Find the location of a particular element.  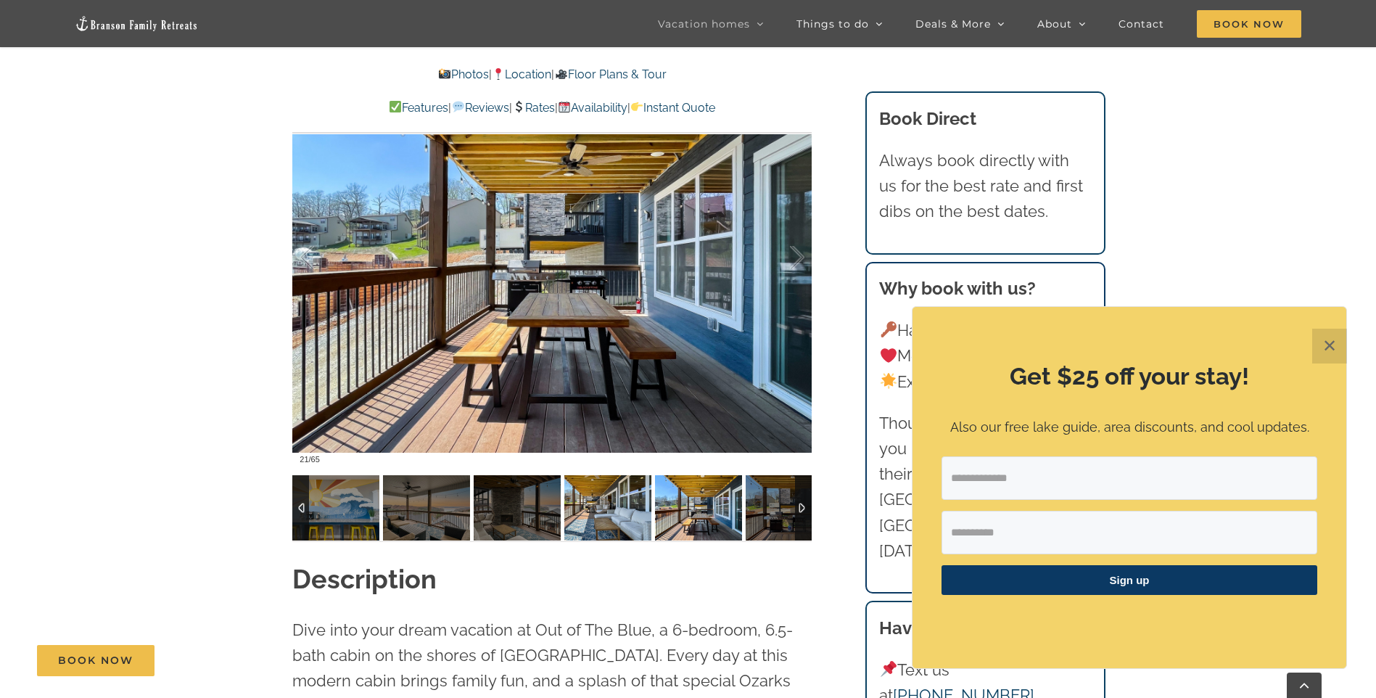

p: Hand-picked homes Memorable vacations Exceptional experience is located at coordinates (985, 356).